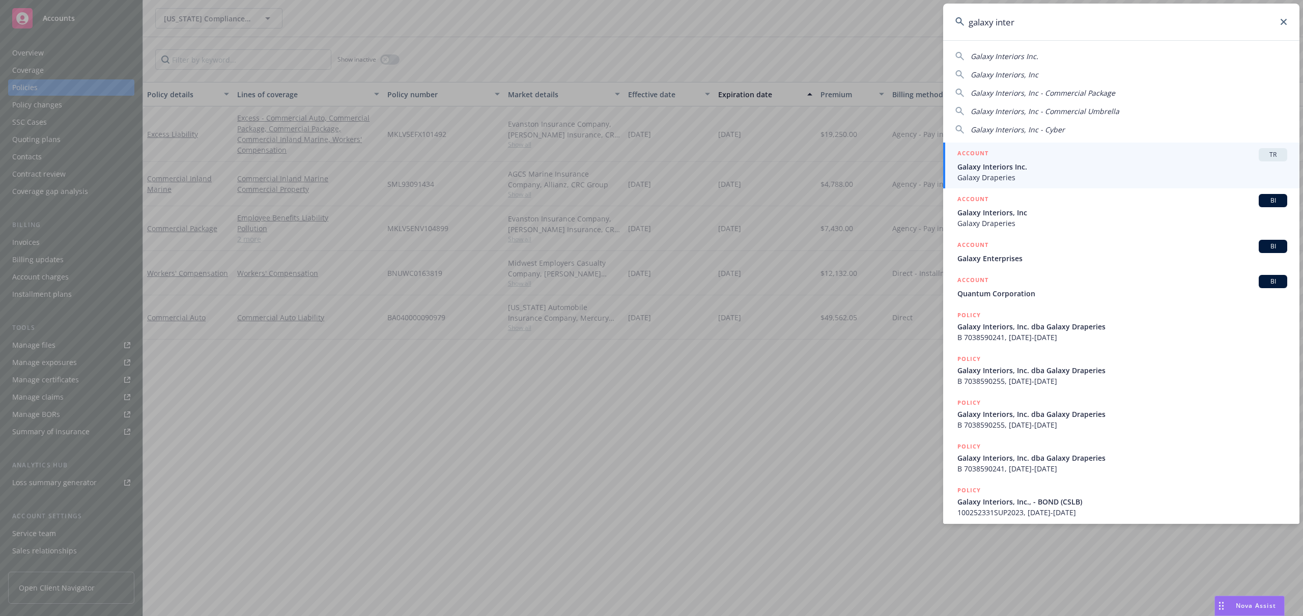 The image size is (1303, 616). Describe the element at coordinates (1121, 287) in the screenshot. I see `a: ACCOUNTBIQuantum Corporation` at that location.